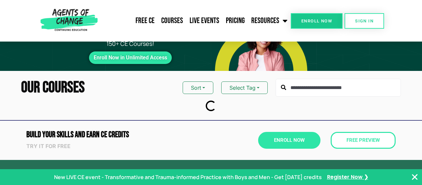 This screenshot has height=185, width=422. What do you see at coordinates (130, 58) in the screenshot?
I see `a: Enroll Now in Unlimited Access` at bounding box center [130, 58].